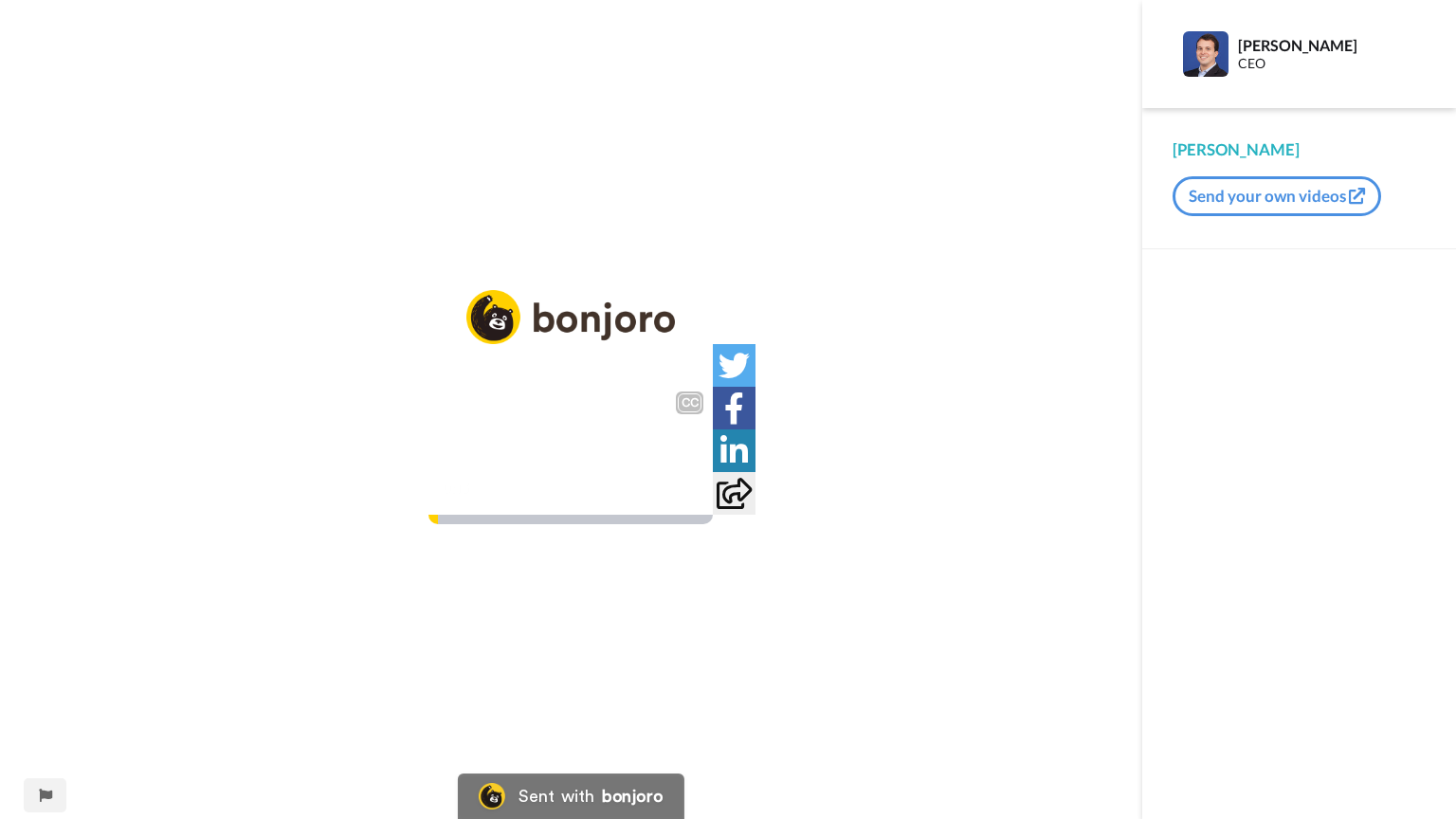 The width and height of the screenshot is (1456, 819). What do you see at coordinates (632, 796) in the screenshot?
I see `div: bonjoro` at bounding box center [632, 796].